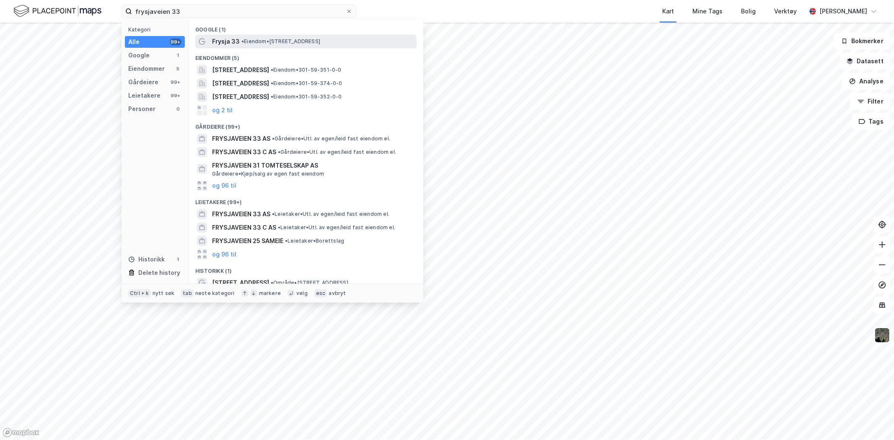 This screenshot has width=894, height=440. What do you see at coordinates (134, 42) in the screenshot?
I see `div: Alle` at bounding box center [134, 42].